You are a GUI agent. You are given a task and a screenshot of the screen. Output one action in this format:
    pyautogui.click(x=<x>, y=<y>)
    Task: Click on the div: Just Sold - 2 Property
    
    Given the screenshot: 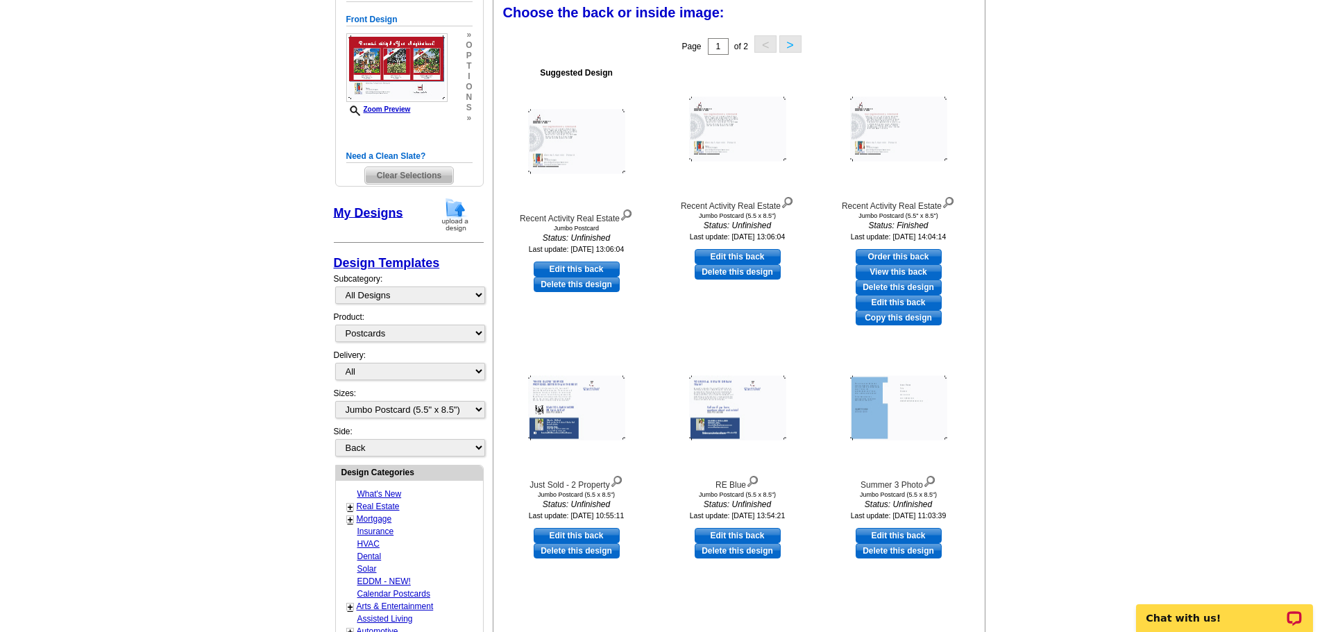 What is the action you would take?
    pyautogui.click(x=577, y=482)
    